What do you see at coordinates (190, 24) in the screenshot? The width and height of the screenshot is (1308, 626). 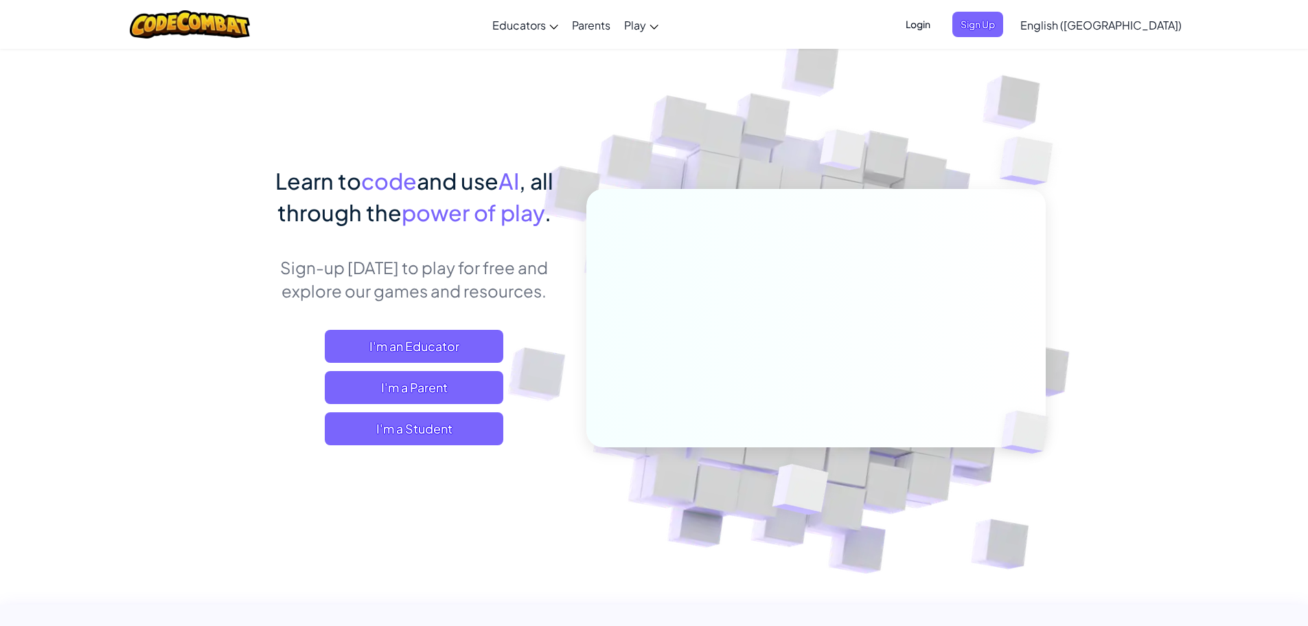 I see `img: CodeCombat logo` at bounding box center [190, 24].